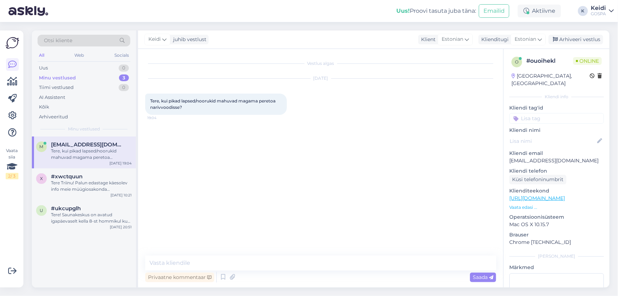  Describe the element at coordinates (539, 11) in the screenshot. I see `div: Aktiivne` at that location.